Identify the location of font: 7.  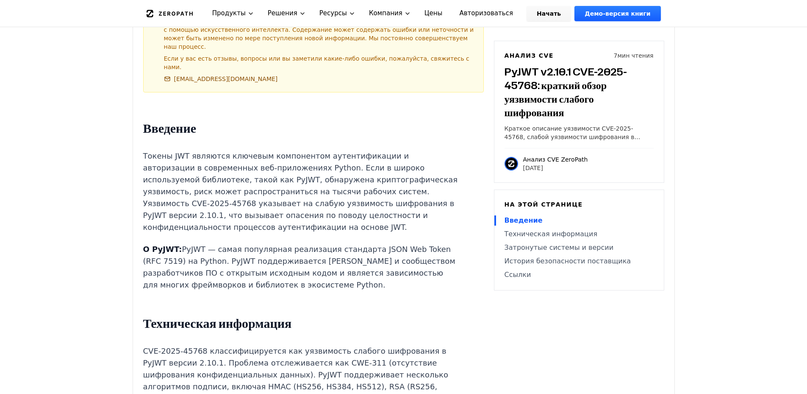
(616, 56).